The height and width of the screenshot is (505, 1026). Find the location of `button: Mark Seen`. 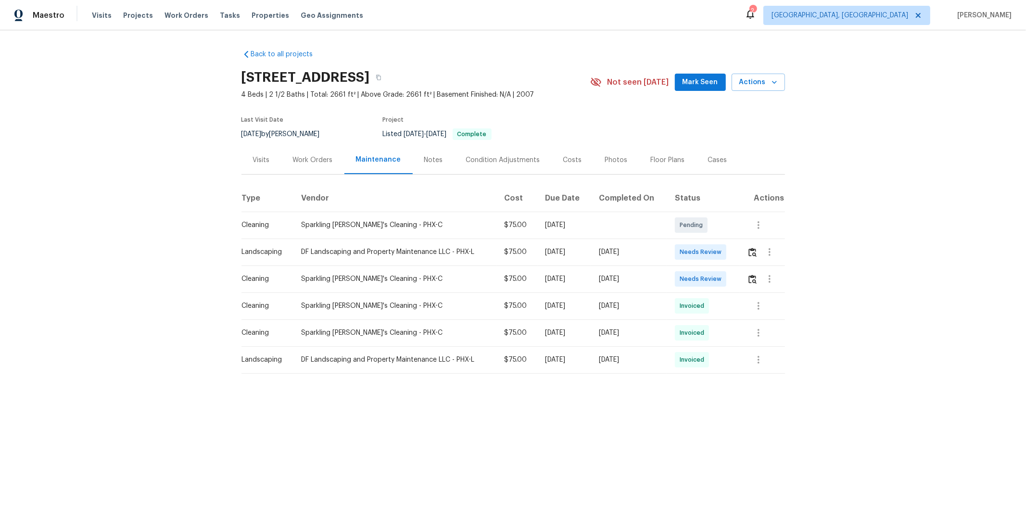

button: Mark Seen is located at coordinates (700, 82).